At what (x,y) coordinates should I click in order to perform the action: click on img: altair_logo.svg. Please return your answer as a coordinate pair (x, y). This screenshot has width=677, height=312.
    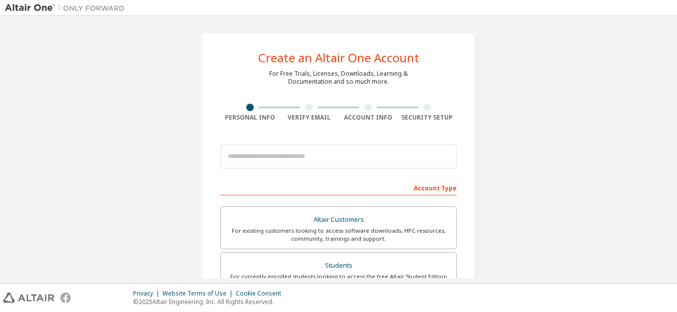
    Looking at the image, I should click on (28, 298).